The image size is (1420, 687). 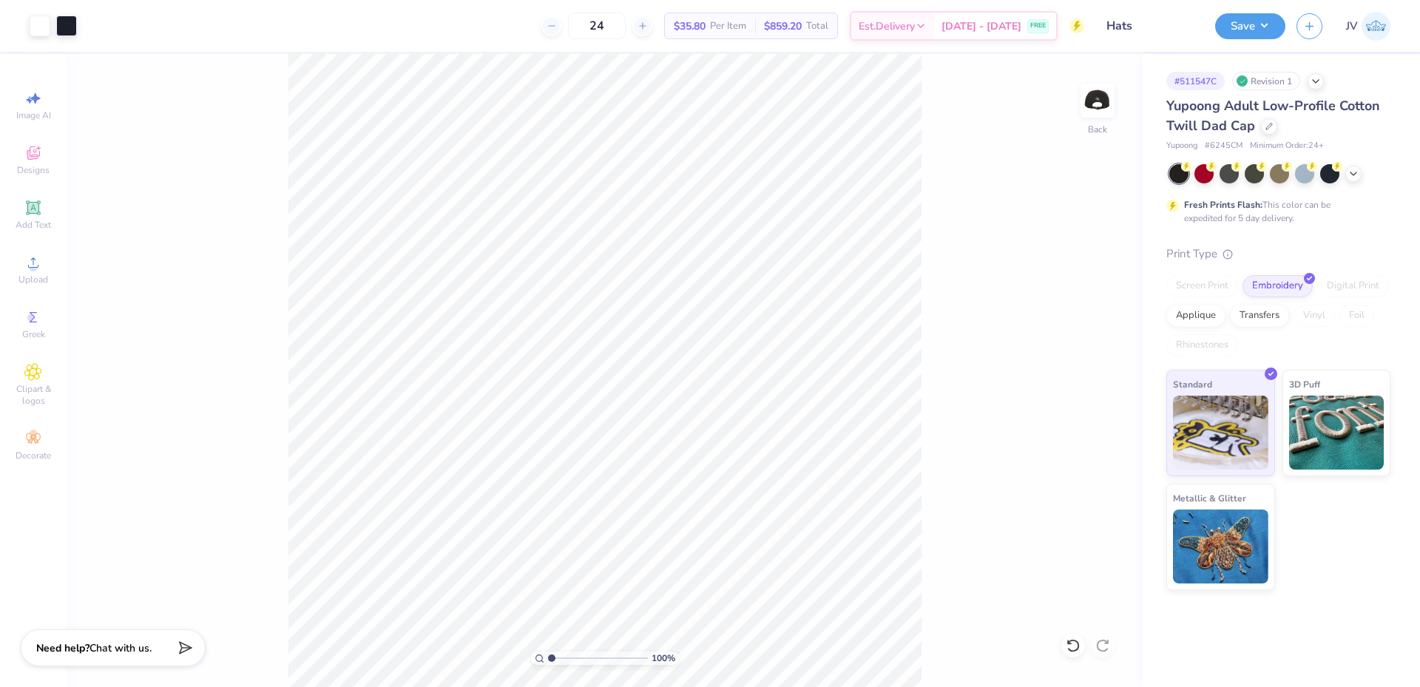 What do you see at coordinates (33, 334) in the screenshot?
I see `span: Greek` at bounding box center [33, 334].